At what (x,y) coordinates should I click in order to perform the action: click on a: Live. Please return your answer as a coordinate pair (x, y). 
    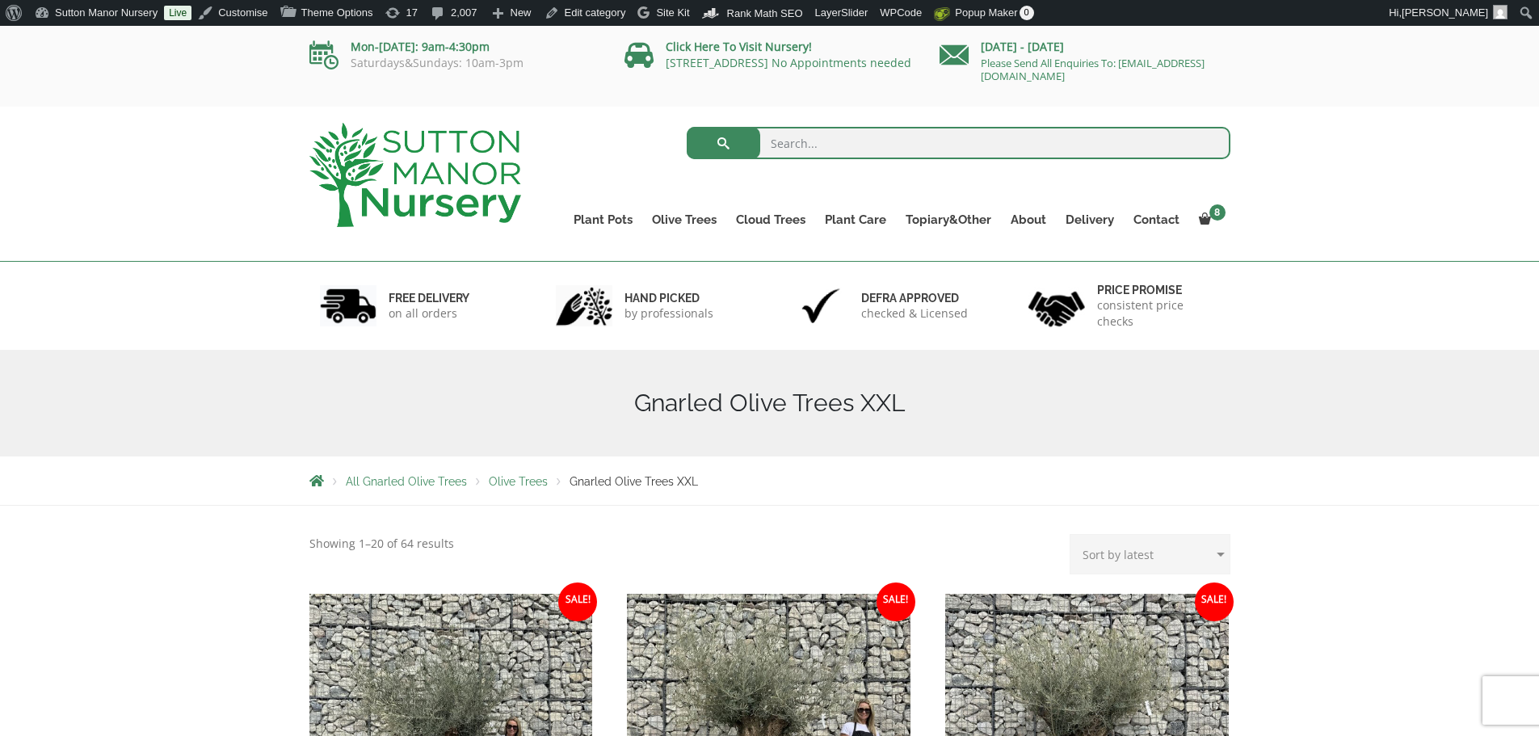
    Looking at the image, I should click on (178, 13).